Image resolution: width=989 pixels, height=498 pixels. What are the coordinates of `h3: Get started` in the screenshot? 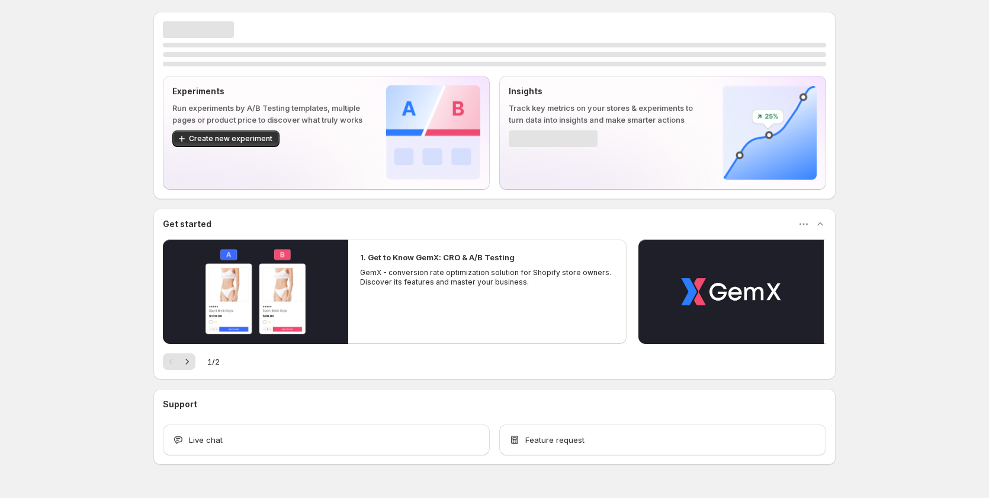 It's located at (187, 224).